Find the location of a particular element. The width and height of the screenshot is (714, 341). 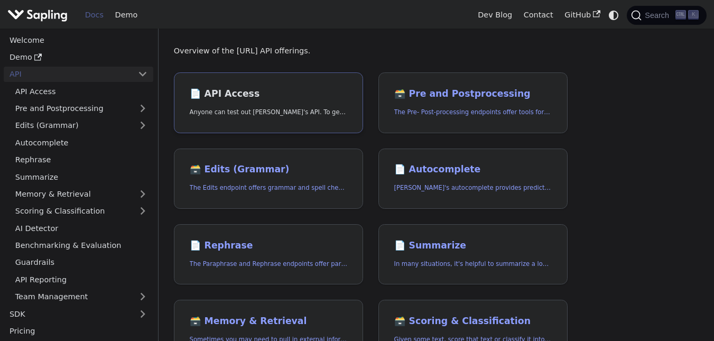

a: Pricing is located at coordinates (78, 331).